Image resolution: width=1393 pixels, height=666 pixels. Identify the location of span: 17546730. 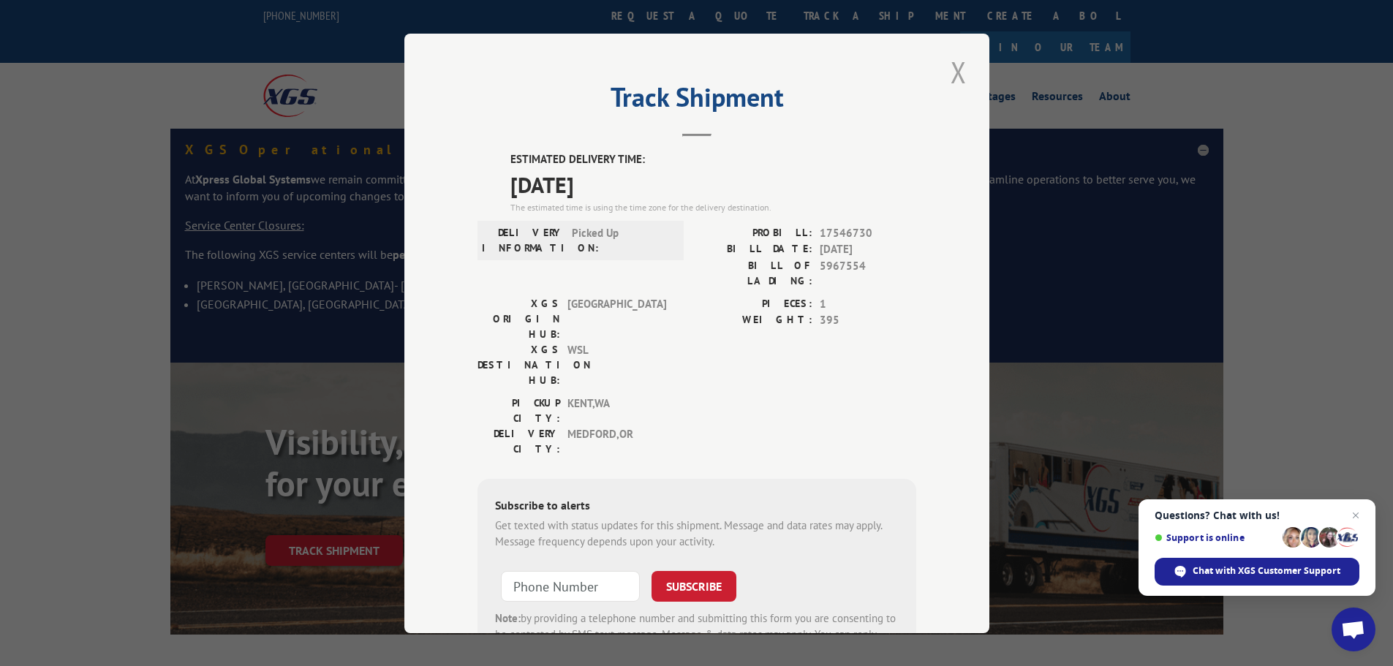
(868, 232).